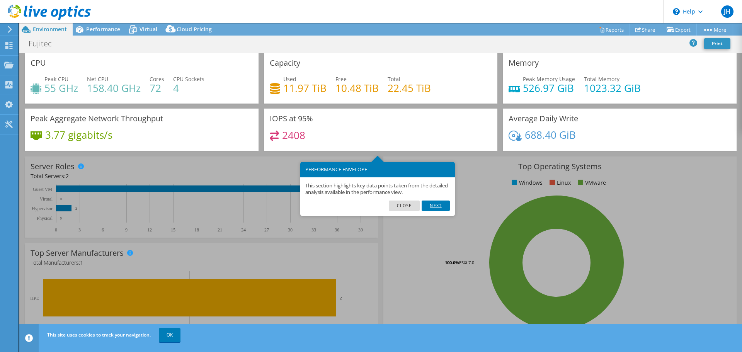 The height and width of the screenshot is (352, 742). Describe the element at coordinates (44, 44) in the screenshot. I see `h1: Fujitec` at that location.